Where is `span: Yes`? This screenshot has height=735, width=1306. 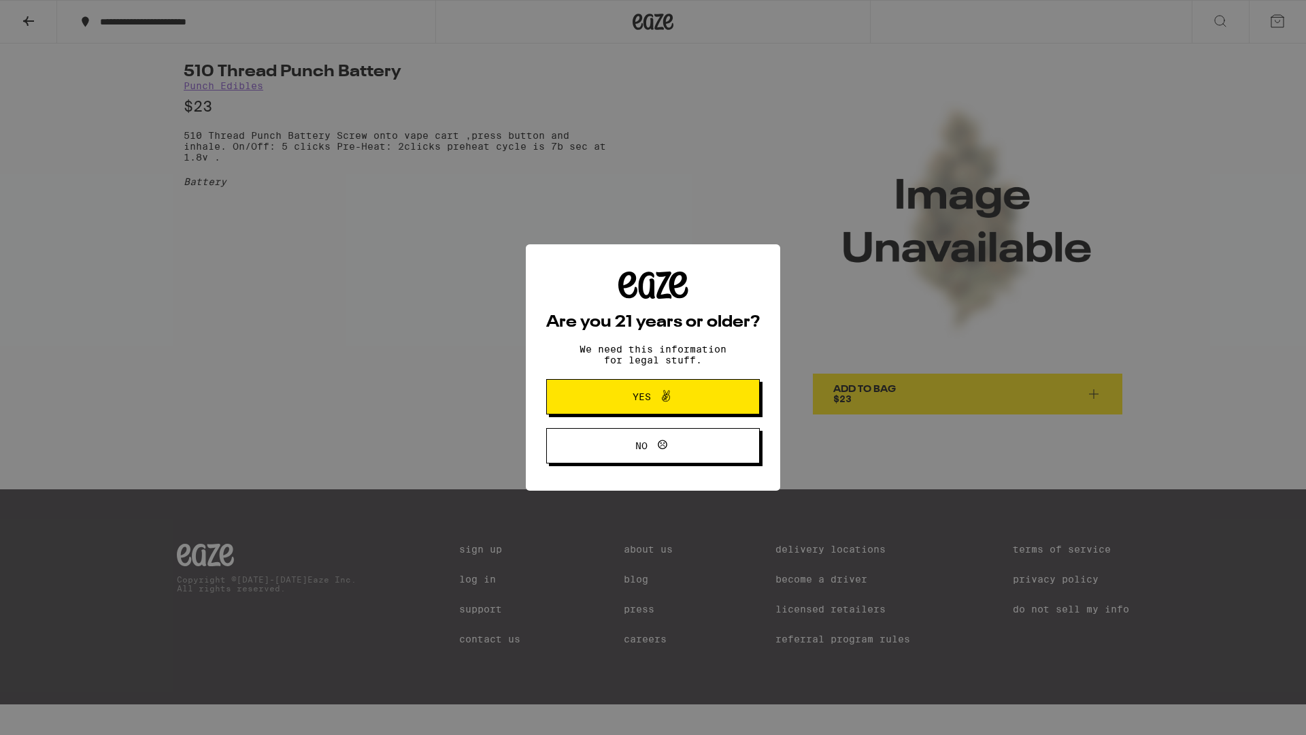
span: Yes is located at coordinates (642, 397).